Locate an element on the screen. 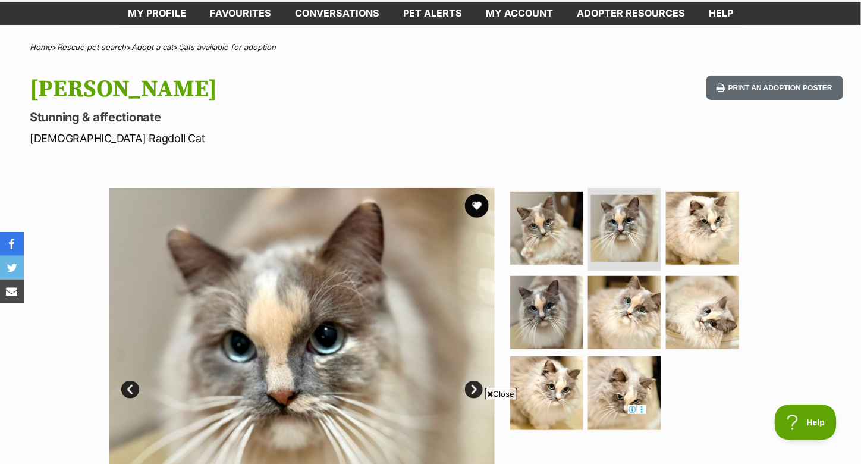  a: My account is located at coordinates (519, 13).